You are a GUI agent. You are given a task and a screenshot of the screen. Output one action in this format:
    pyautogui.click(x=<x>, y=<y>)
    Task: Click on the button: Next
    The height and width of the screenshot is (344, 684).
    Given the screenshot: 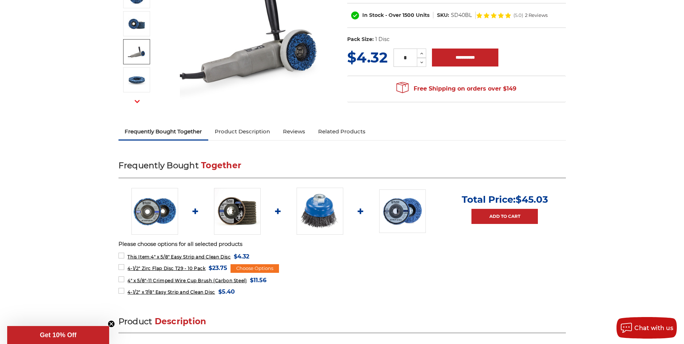 What is the action you would take?
    pyautogui.click(x=137, y=101)
    